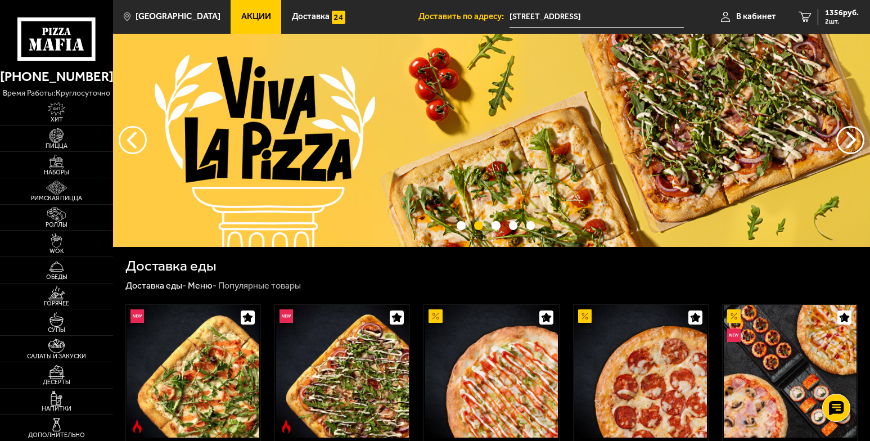  I want to click on img: 15daf4d41897b9f0e9f617042186c801.svg, so click(339, 17).